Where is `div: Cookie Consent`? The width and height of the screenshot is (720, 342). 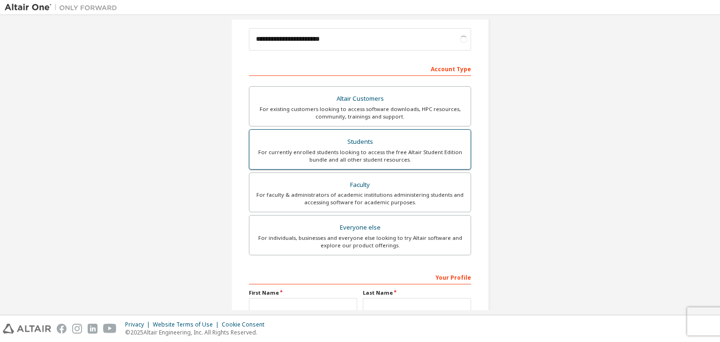
div: Cookie Consent is located at coordinates (246, 325).